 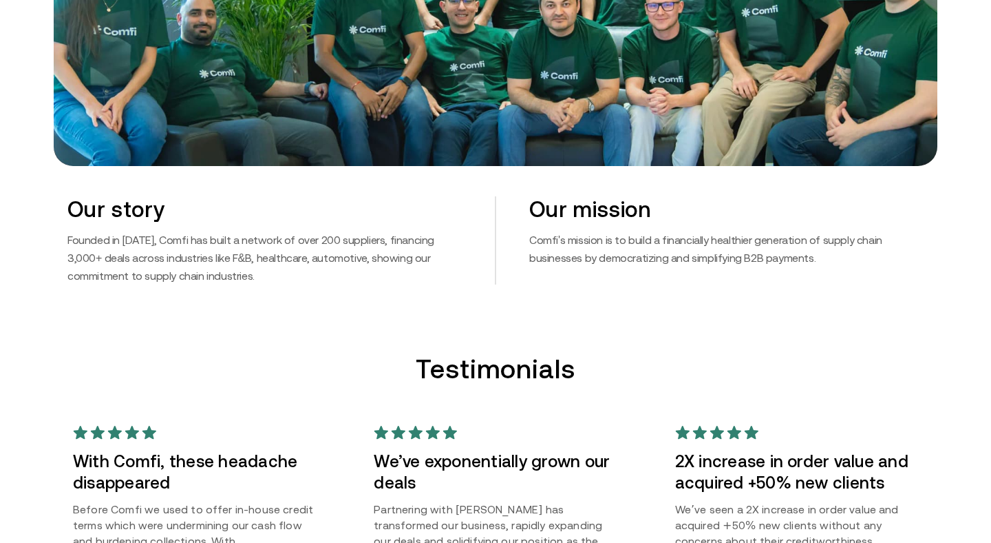 I want to click on h2: Our story, so click(x=264, y=209).